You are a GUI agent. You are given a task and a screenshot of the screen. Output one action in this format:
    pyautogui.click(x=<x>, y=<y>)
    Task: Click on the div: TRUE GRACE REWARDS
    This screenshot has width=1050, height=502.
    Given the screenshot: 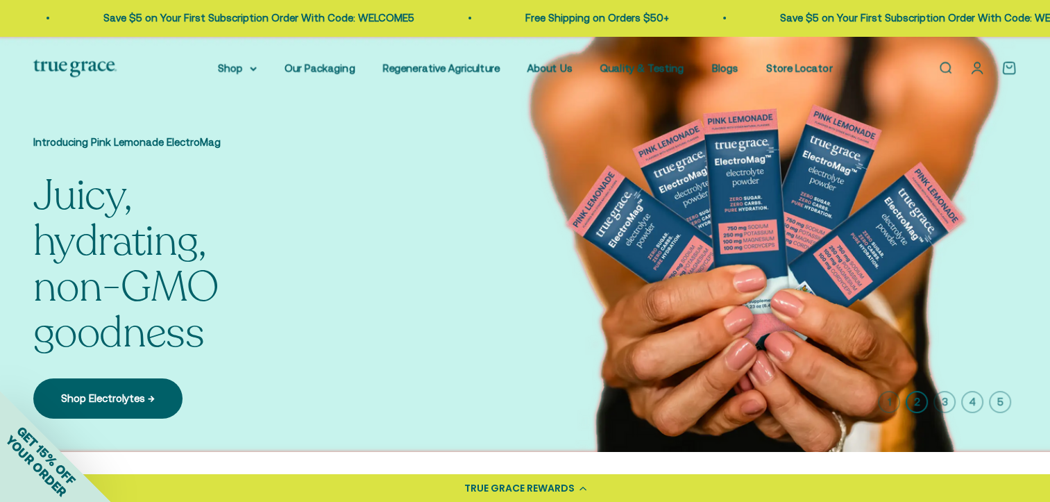 What is the action you would take?
    pyautogui.click(x=519, y=488)
    